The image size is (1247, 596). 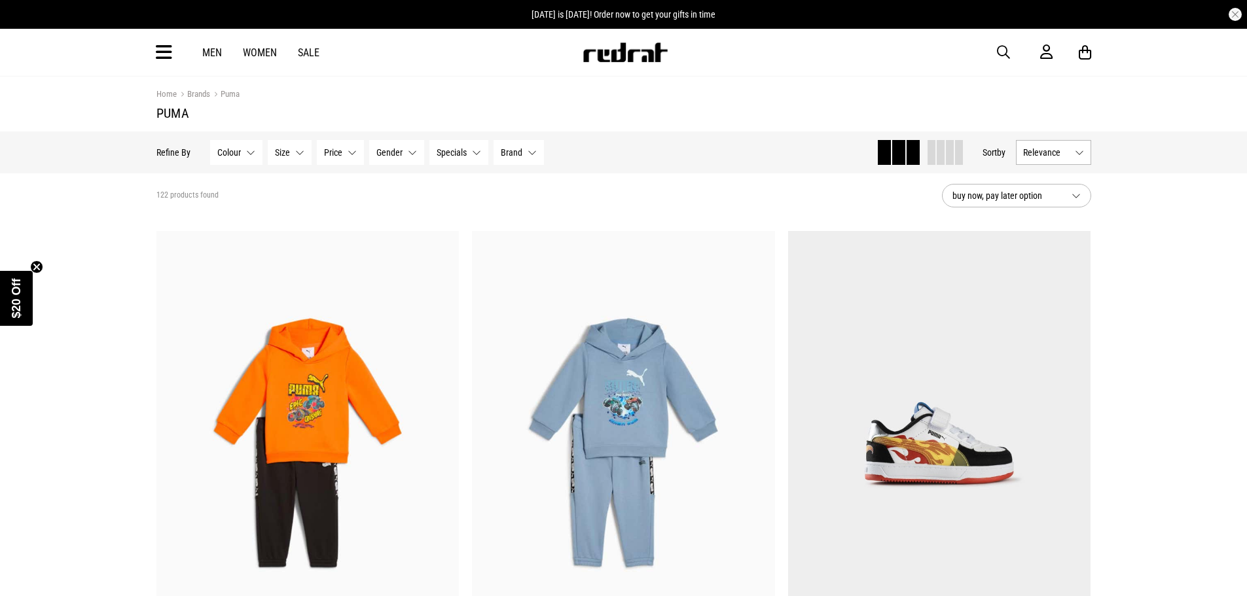 I want to click on a: Home, so click(x=166, y=94).